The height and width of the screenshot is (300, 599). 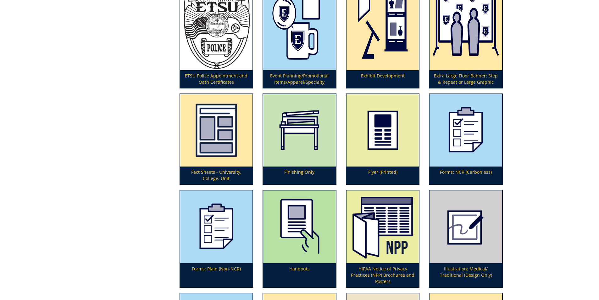 I want to click on img: illustration-594922f2aac2d7.82608901.png, so click(x=466, y=226).